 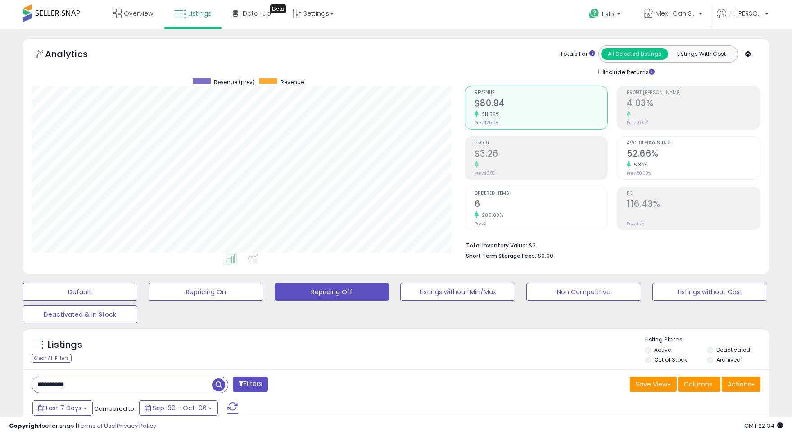 I want to click on h5: Analytics, so click(x=75, y=55).